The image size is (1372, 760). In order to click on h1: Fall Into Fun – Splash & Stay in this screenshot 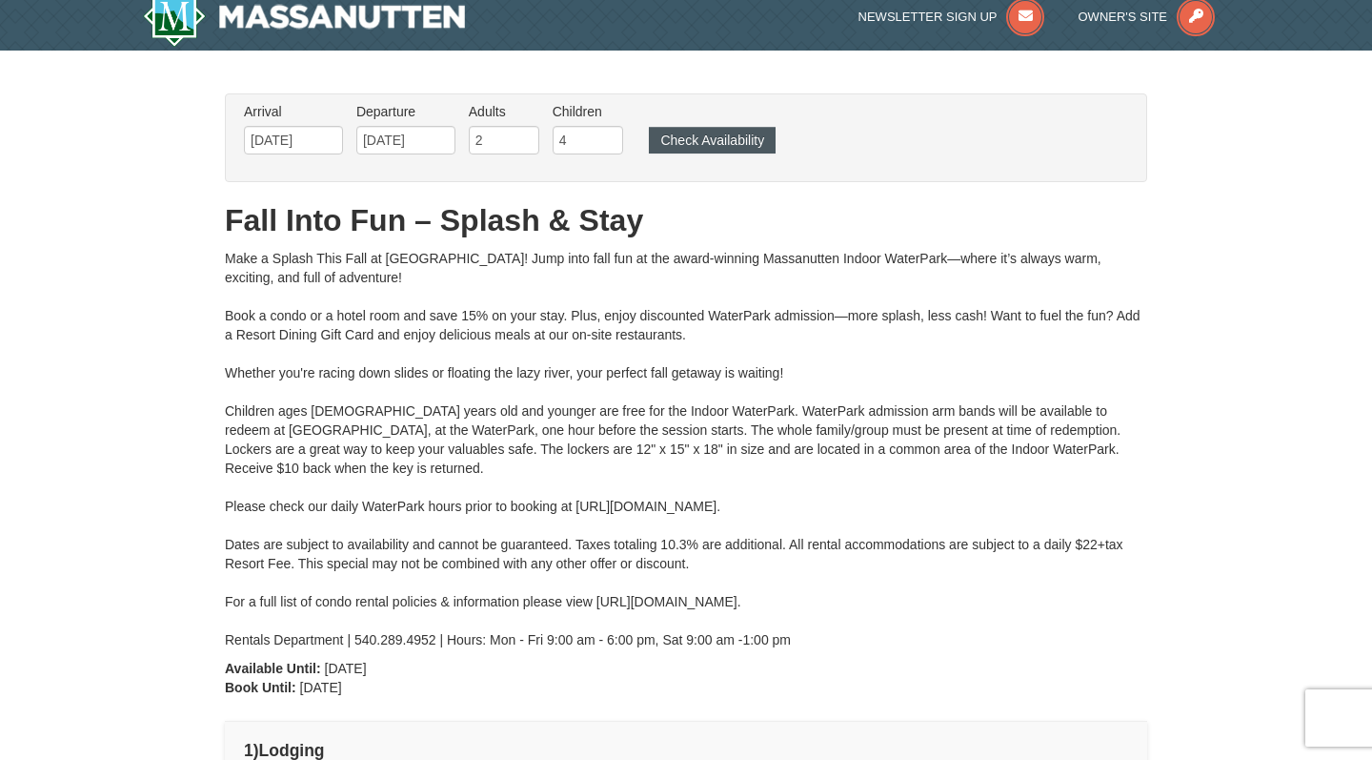, I will do `click(686, 220)`.